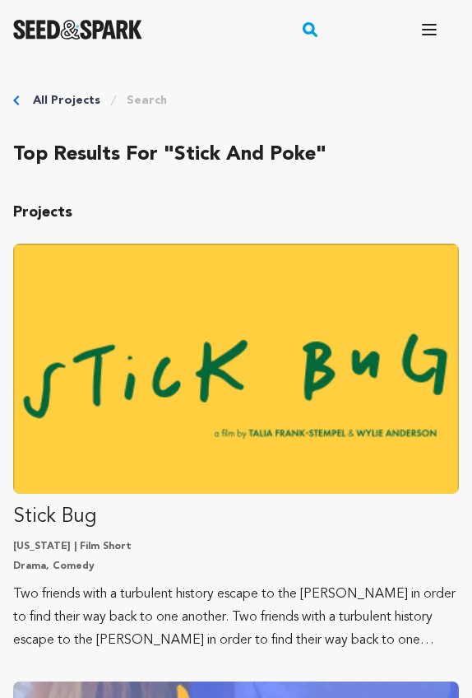 This screenshot has height=698, width=472. I want to click on a: Seed&Spark Homepage, so click(77, 30).